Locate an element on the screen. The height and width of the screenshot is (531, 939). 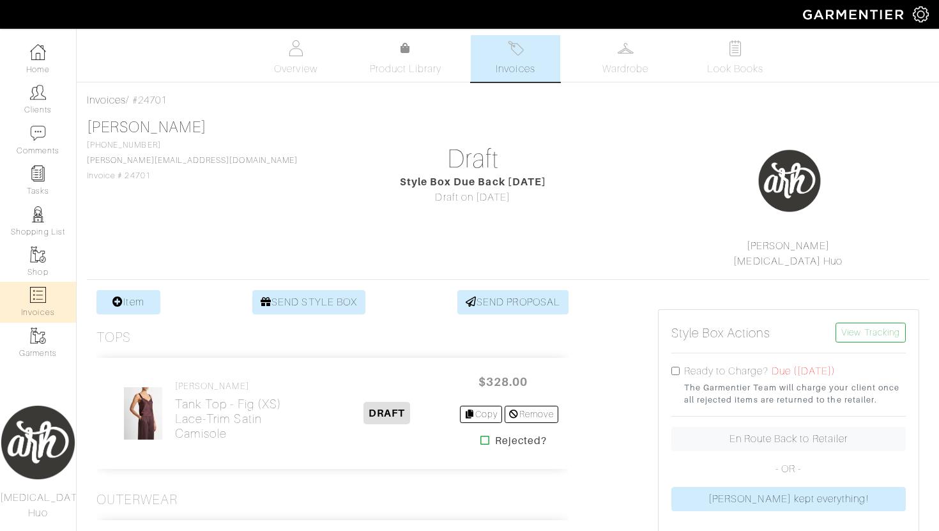
p: - OR - is located at coordinates (789, 469).